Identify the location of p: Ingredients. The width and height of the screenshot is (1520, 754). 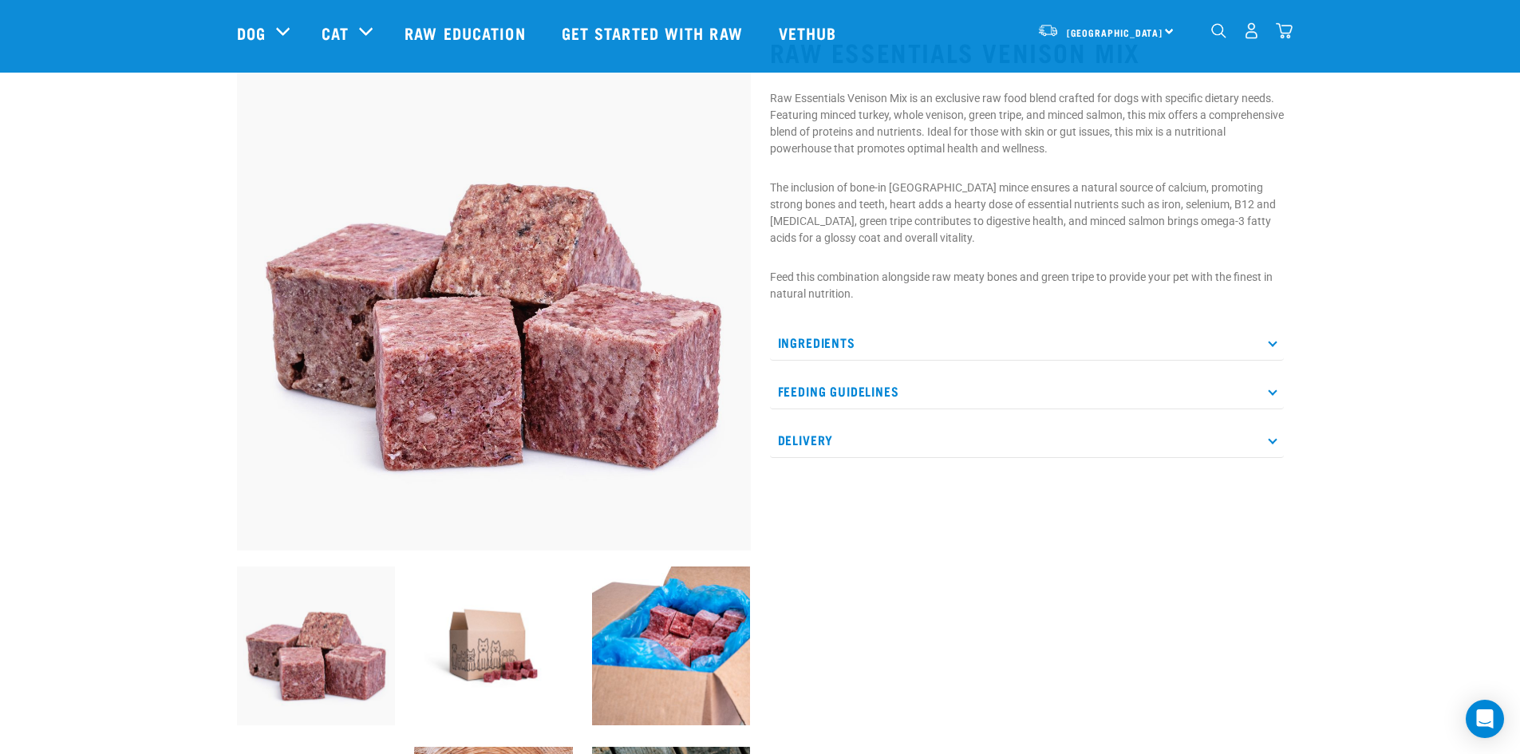
(1027, 342).